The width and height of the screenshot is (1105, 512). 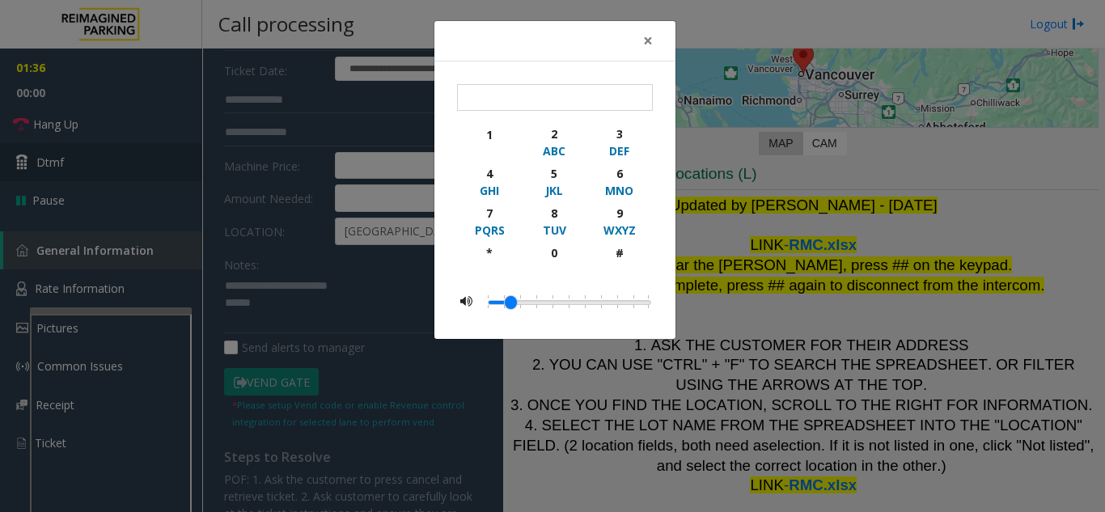 What do you see at coordinates (617, 302) in the screenshot?
I see `li: 0.4` at bounding box center [617, 302].